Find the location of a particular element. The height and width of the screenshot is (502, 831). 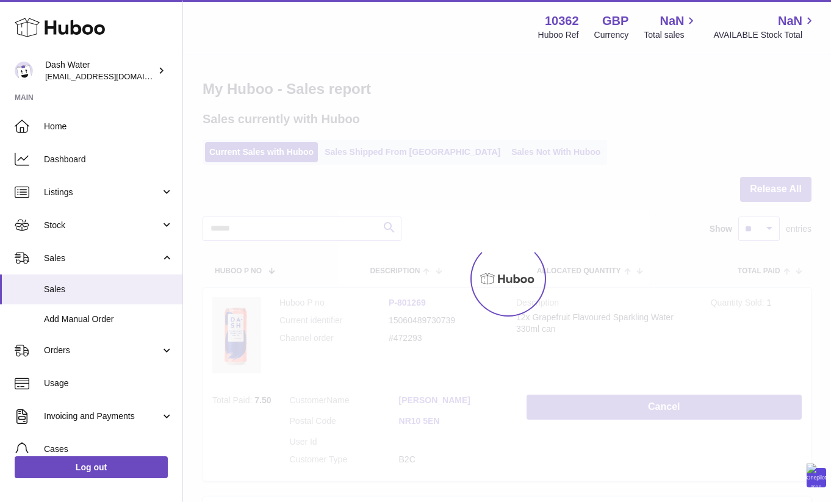

strong: 10362 is located at coordinates (562, 21).